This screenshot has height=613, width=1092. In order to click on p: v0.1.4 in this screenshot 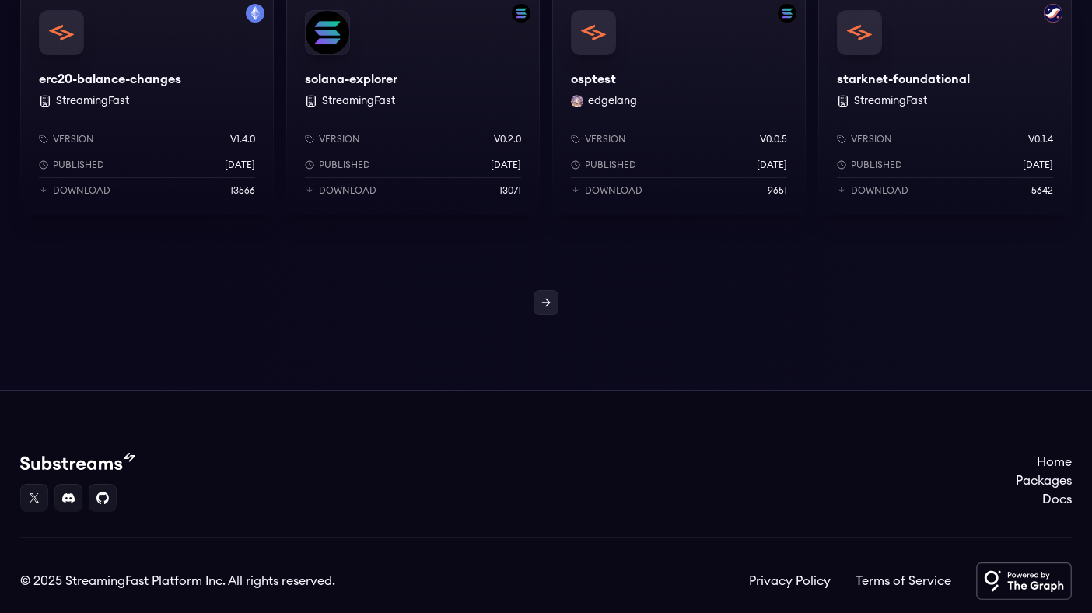, I will do `click(1040, 139)`.